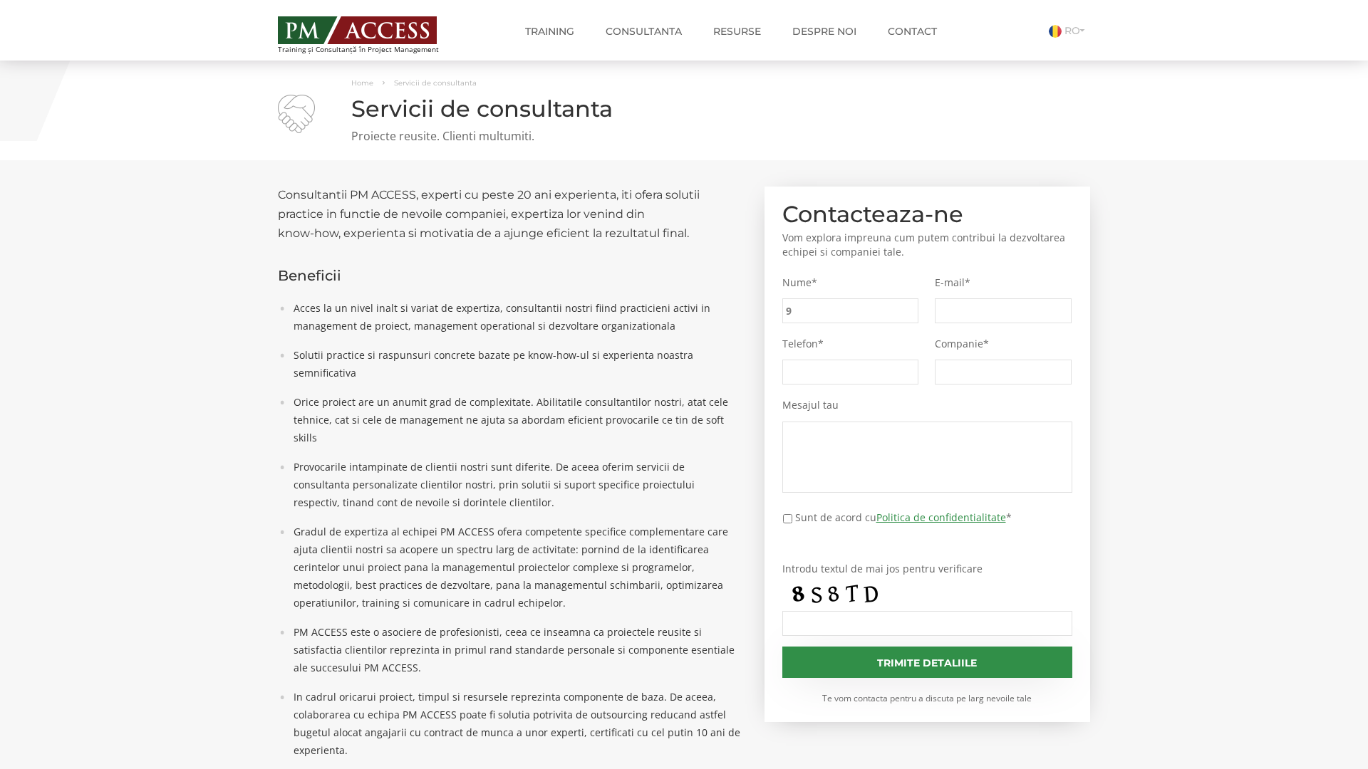  What do you see at coordinates (850, 283) in the screenshot?
I see `label: Nume` at bounding box center [850, 283].